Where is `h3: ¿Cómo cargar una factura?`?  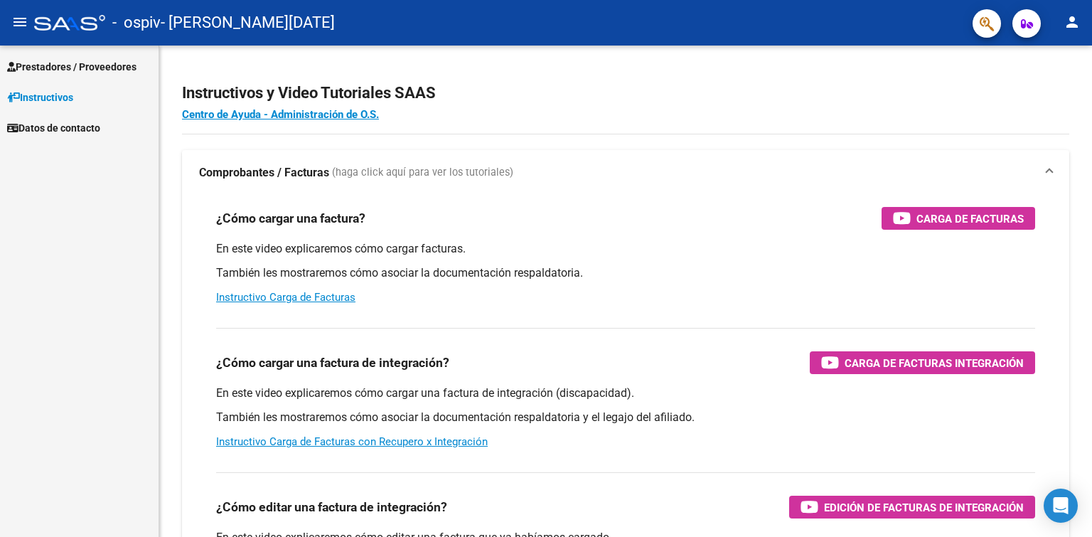 h3: ¿Cómo cargar una factura? is located at coordinates (291, 218).